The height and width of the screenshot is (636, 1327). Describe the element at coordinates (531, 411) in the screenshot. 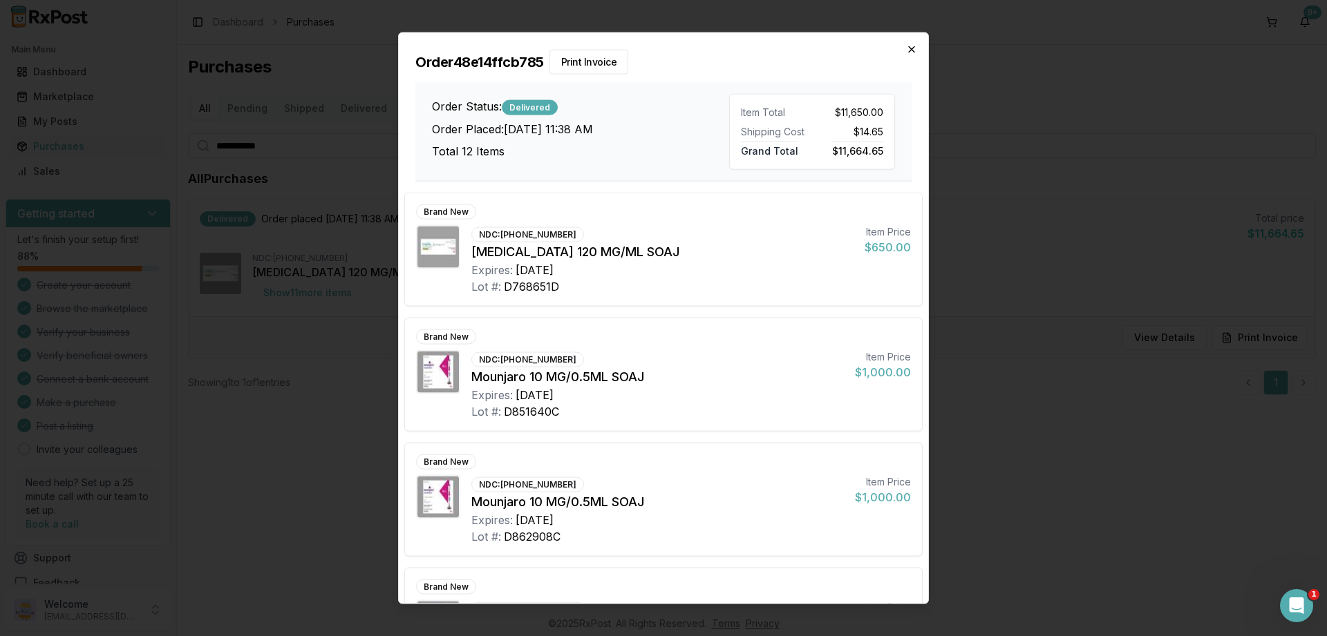

I see `div: D851640C` at that location.